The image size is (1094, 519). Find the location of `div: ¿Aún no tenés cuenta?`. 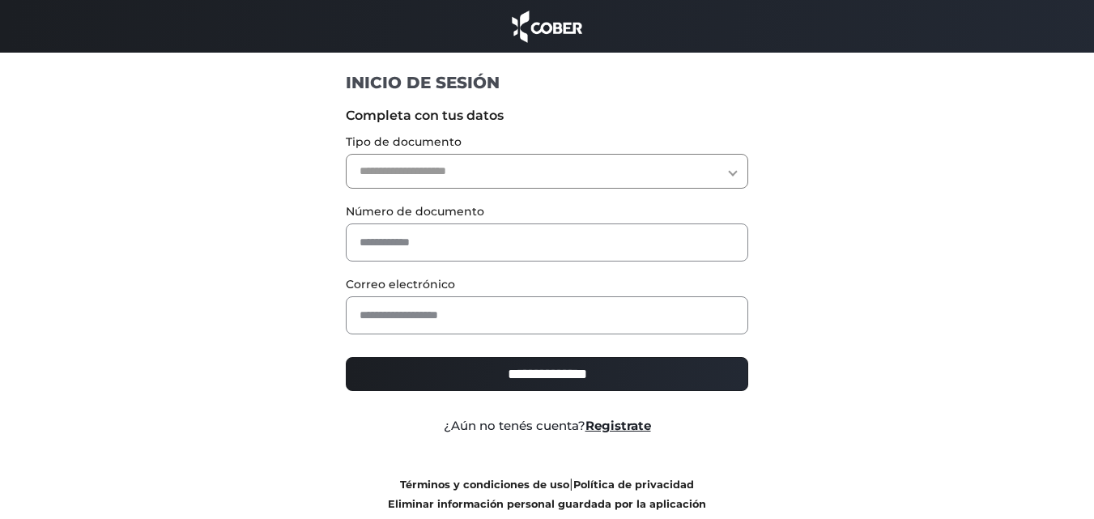

div: ¿Aún no tenés cuenta? is located at coordinates (546, 426).